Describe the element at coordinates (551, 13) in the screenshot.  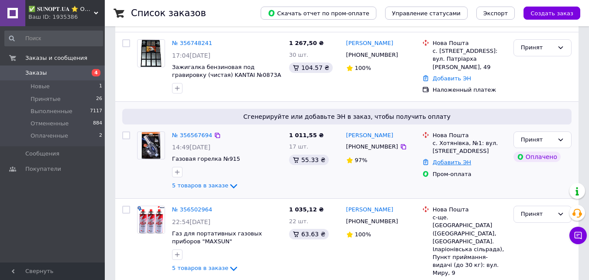
I see `button: Создать заказ` at that location.